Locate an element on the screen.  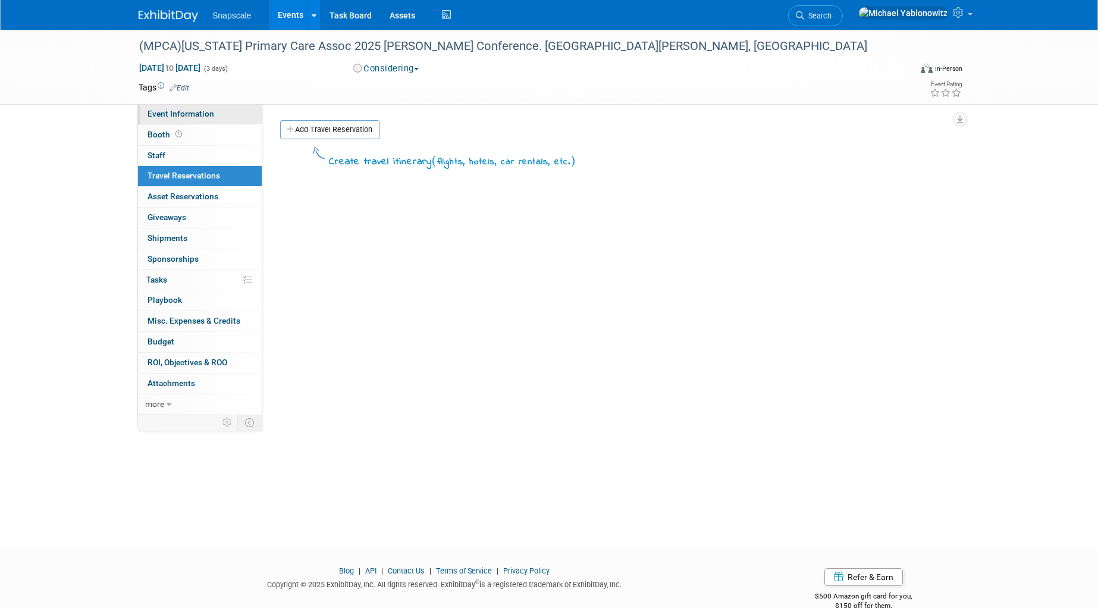
a: Search is located at coordinates (815, 15).